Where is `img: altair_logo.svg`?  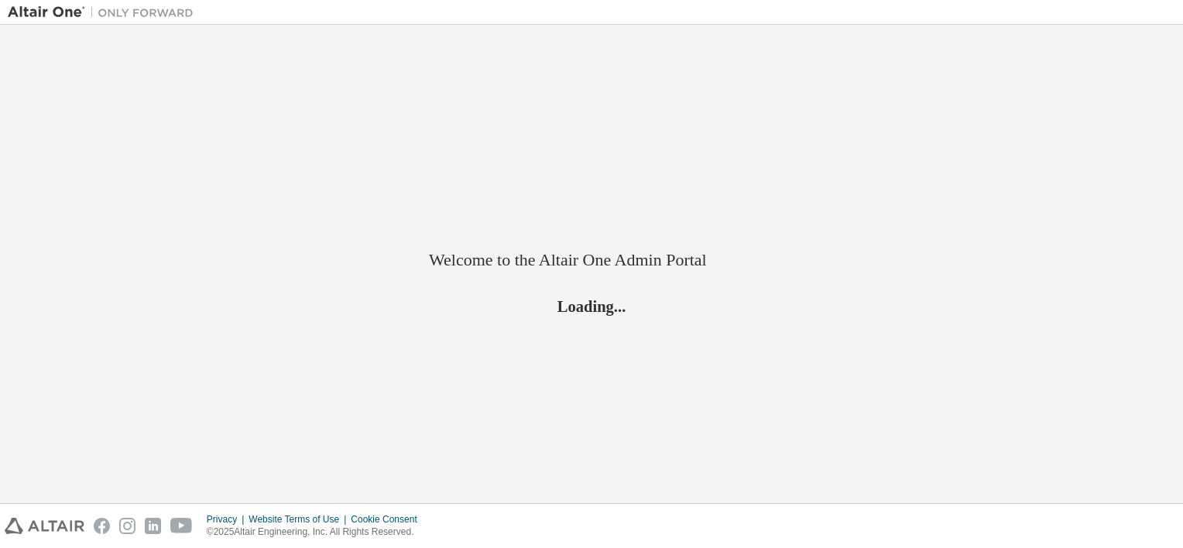 img: altair_logo.svg is located at coordinates (44, 525).